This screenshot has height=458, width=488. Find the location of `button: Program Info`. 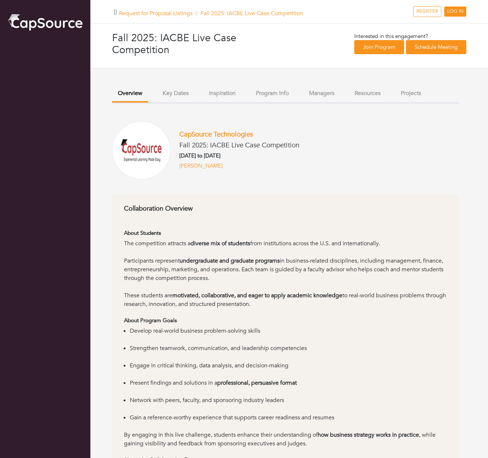

button: Program Info is located at coordinates (272, 93).